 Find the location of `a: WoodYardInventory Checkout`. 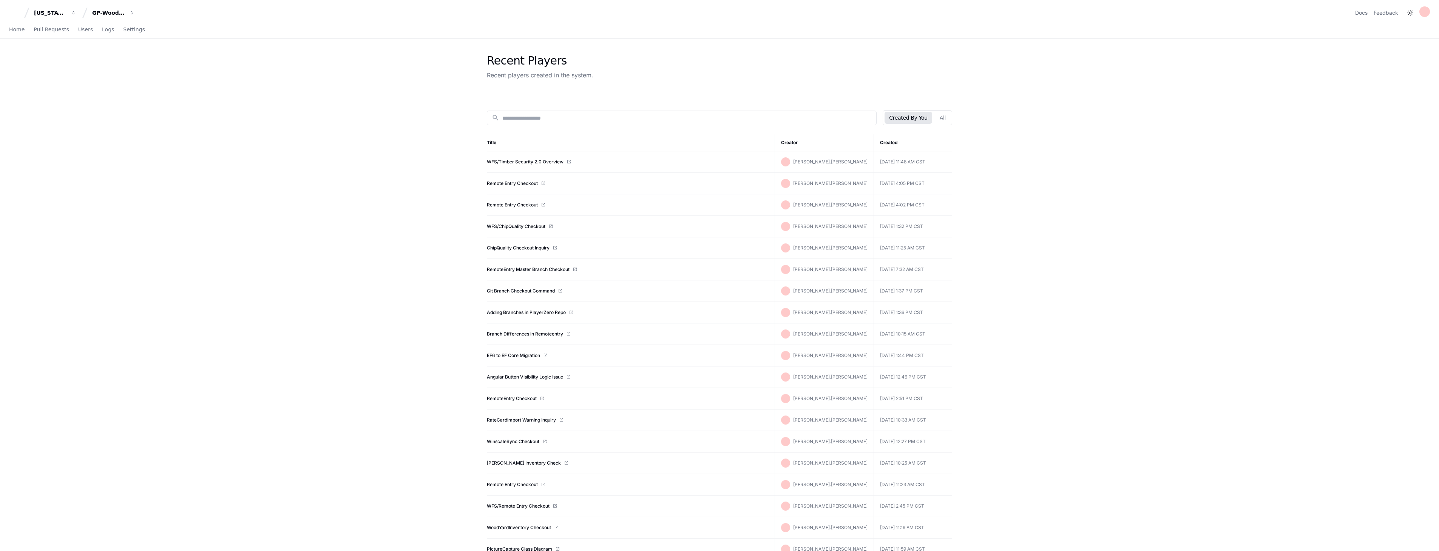

a: WoodYardInventory Checkout is located at coordinates (519, 528).